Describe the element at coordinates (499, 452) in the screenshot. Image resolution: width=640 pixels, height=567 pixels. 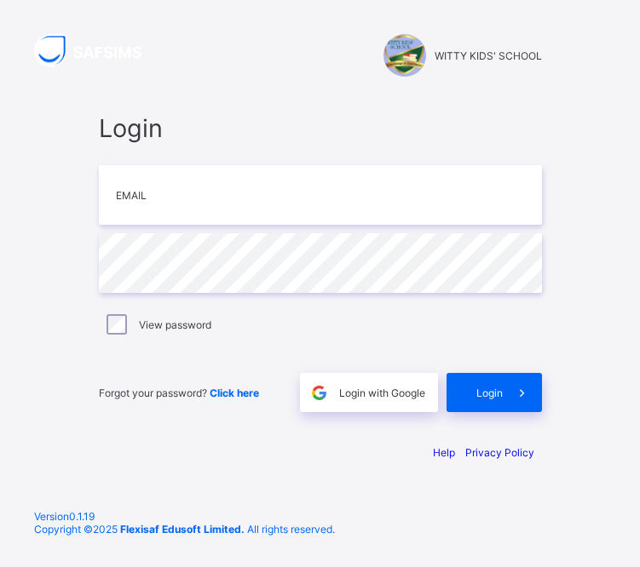
I see `a: Privacy Policy` at that location.